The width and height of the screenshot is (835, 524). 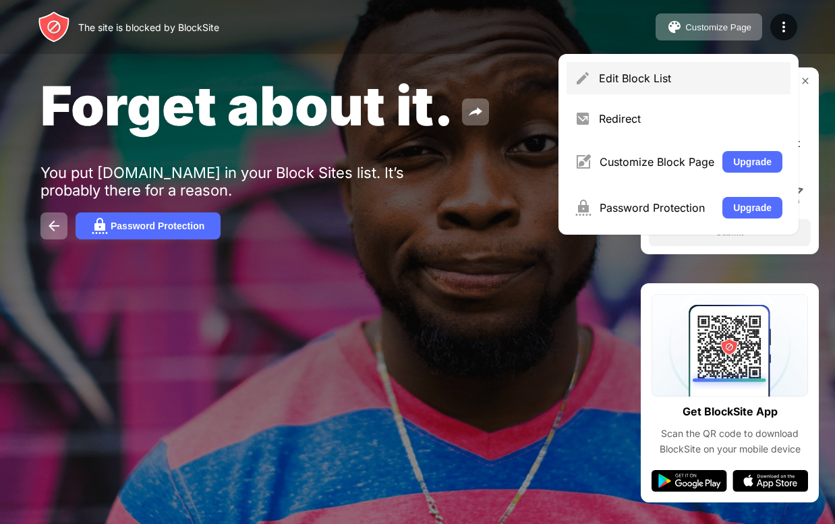 What do you see at coordinates (475, 112) in the screenshot?
I see `img: share.svg` at bounding box center [475, 112].